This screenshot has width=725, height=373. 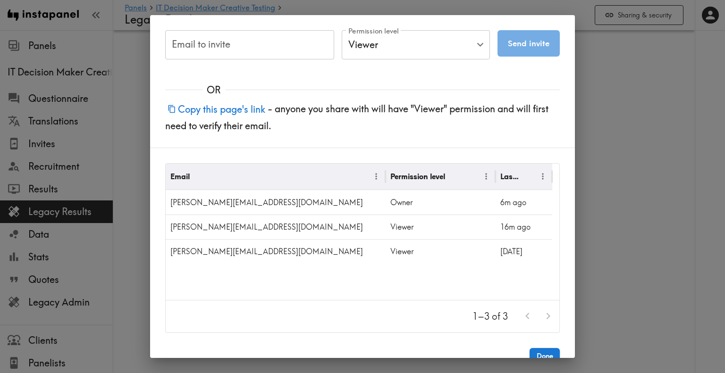 I want to click on span: OR, so click(x=214, y=90).